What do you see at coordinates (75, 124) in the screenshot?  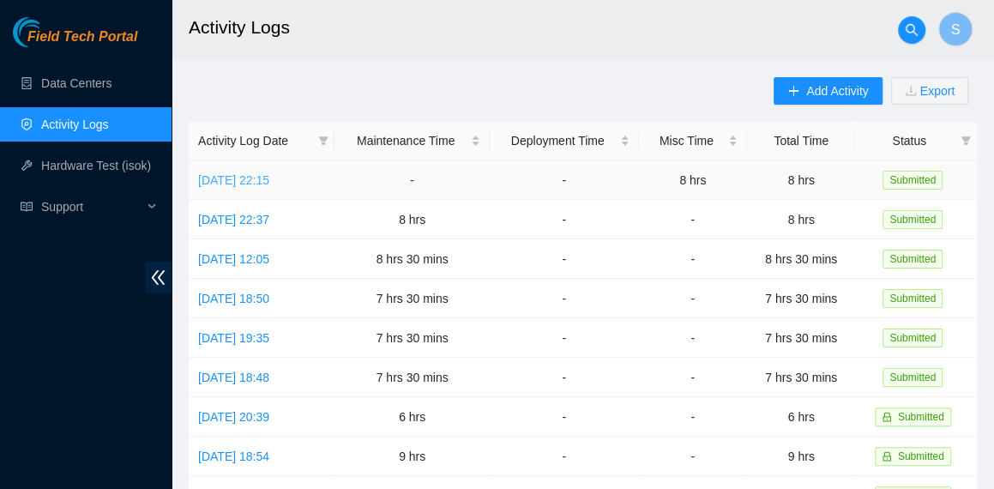 I see `a: Activity Logs` at bounding box center [75, 124].